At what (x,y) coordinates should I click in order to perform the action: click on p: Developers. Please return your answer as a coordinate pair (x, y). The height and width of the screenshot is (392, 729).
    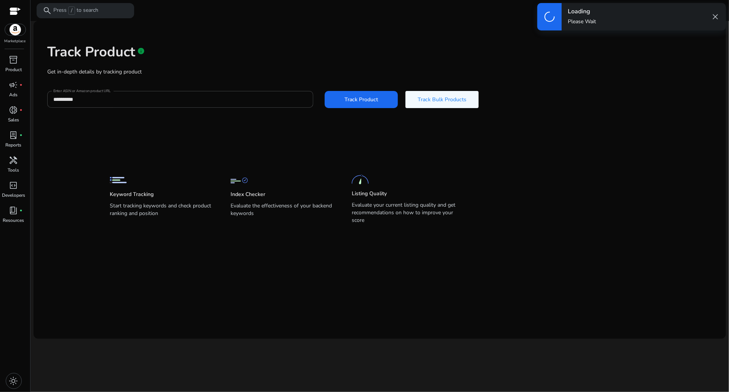
    Looking at the image, I should click on (13, 195).